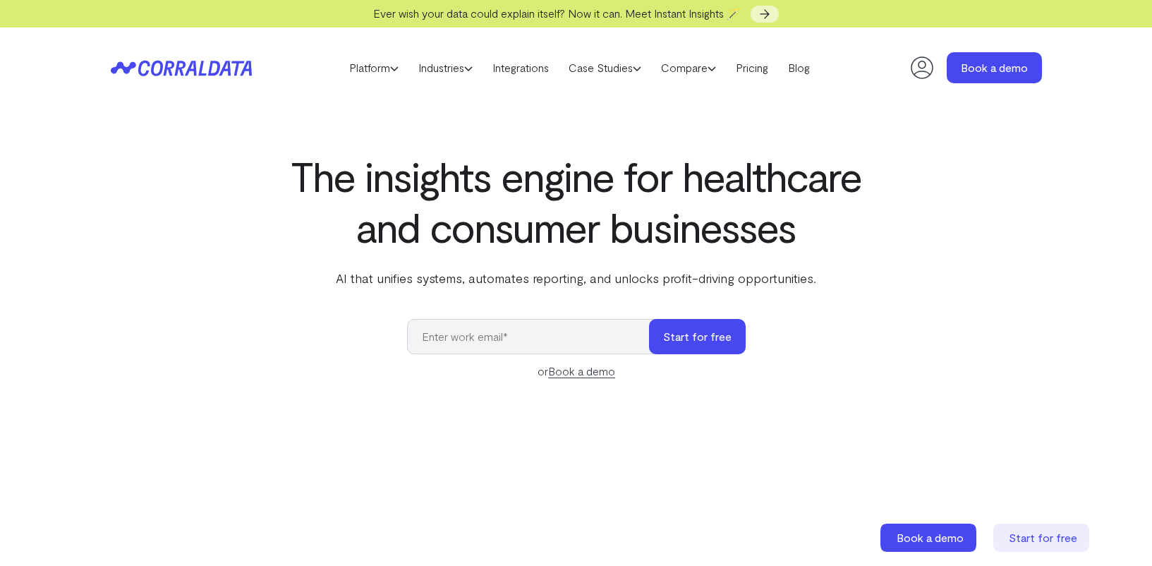 The height and width of the screenshot is (566, 1152). I want to click on div: or, so click(576, 371).